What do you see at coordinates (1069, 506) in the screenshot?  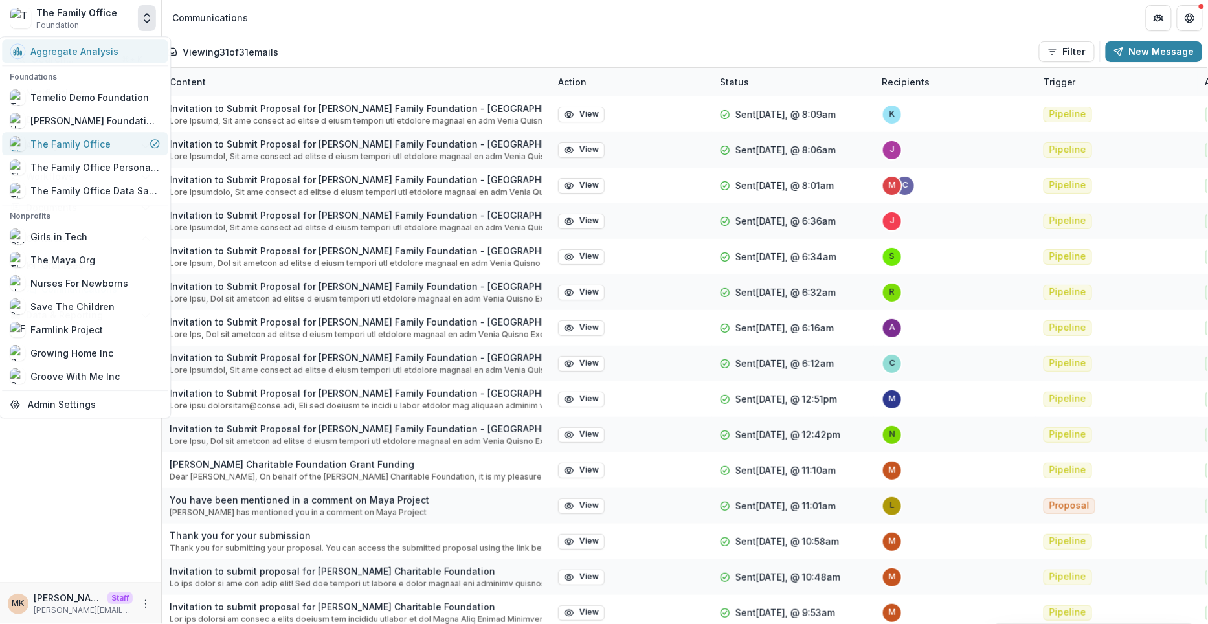 I see `span: Proposal` at bounding box center [1069, 506].